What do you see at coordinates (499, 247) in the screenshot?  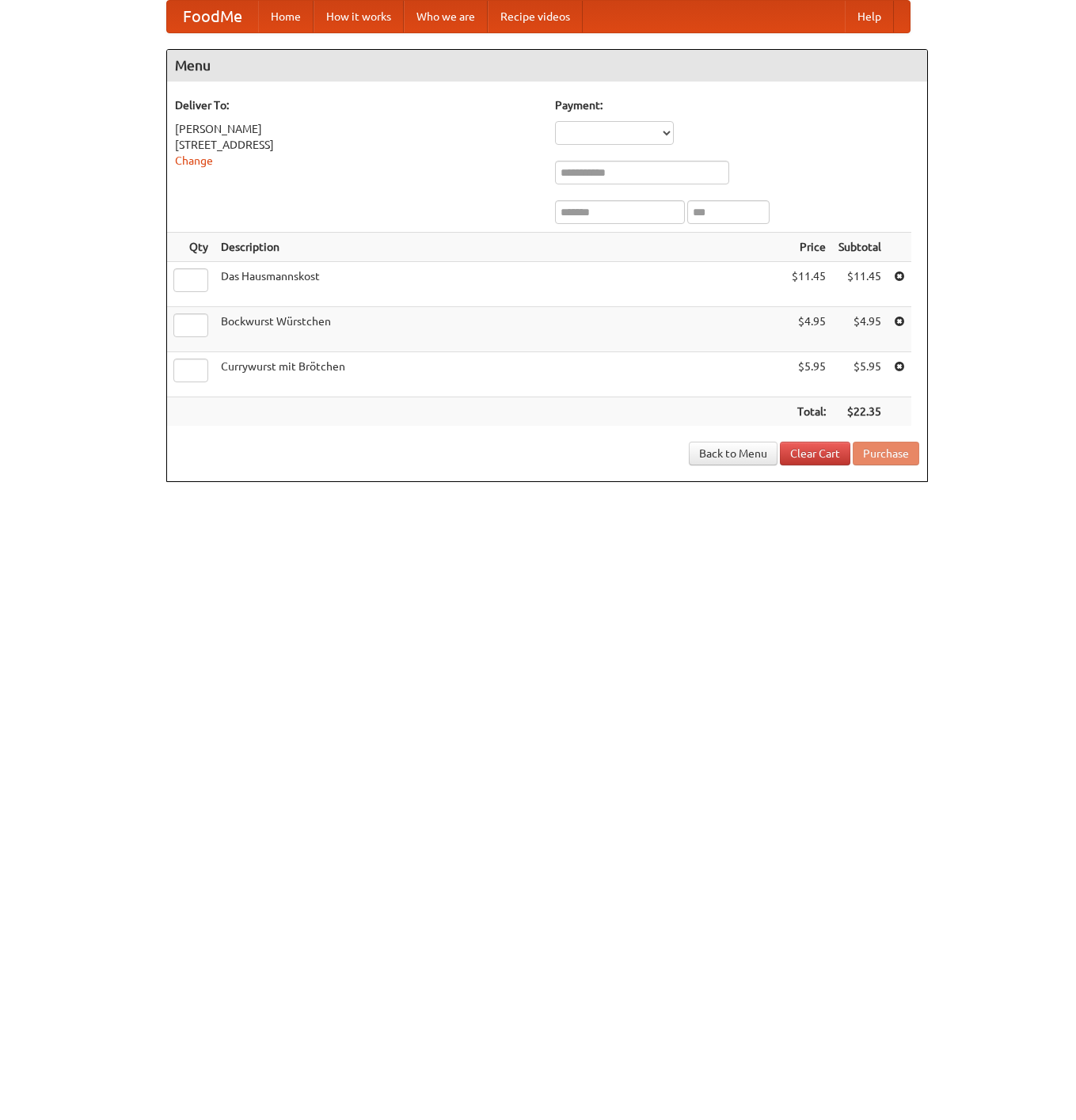 I see `th: Description` at bounding box center [499, 247].